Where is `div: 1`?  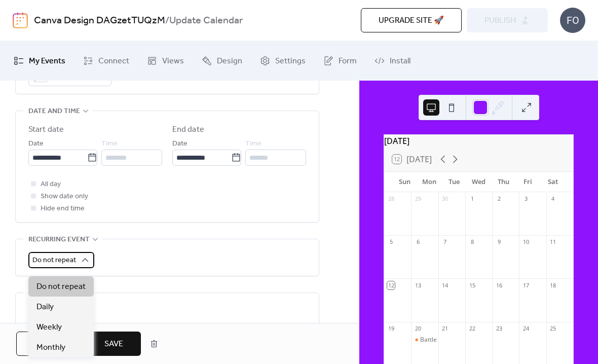 div: 1 is located at coordinates (472, 199).